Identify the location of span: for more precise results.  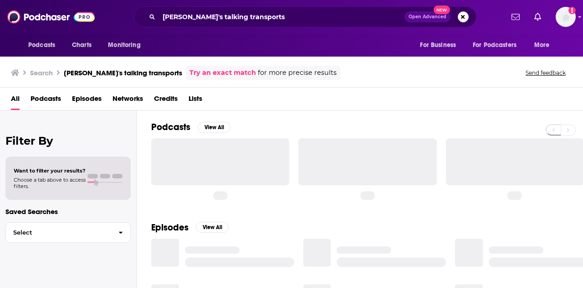
(297, 72).